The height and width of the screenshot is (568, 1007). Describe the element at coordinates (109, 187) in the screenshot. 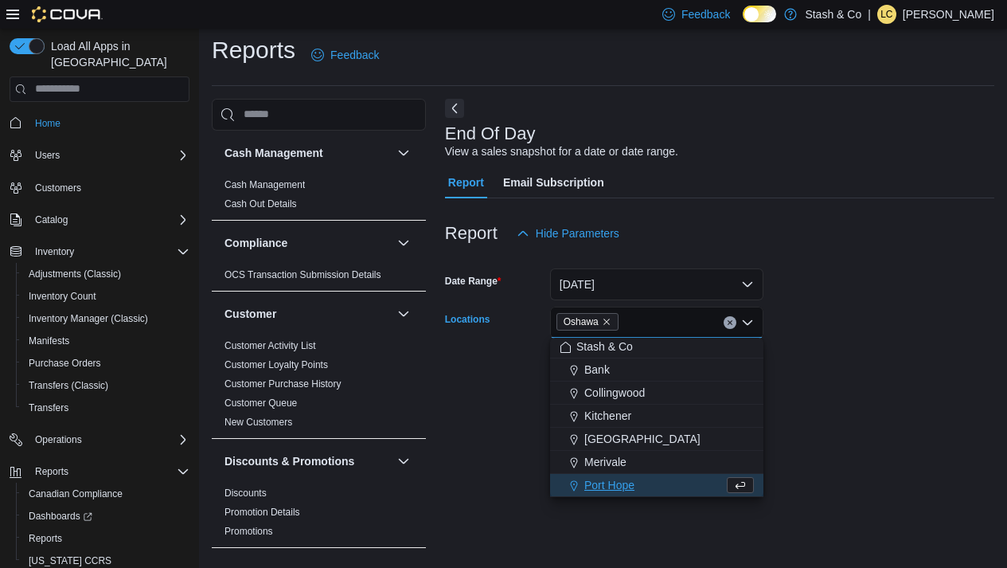

I see `span: Customers` at that location.